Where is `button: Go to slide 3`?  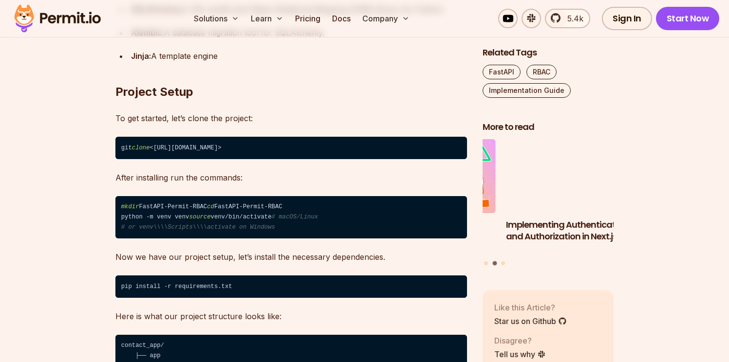 button: Go to slide 3 is located at coordinates (503, 263).